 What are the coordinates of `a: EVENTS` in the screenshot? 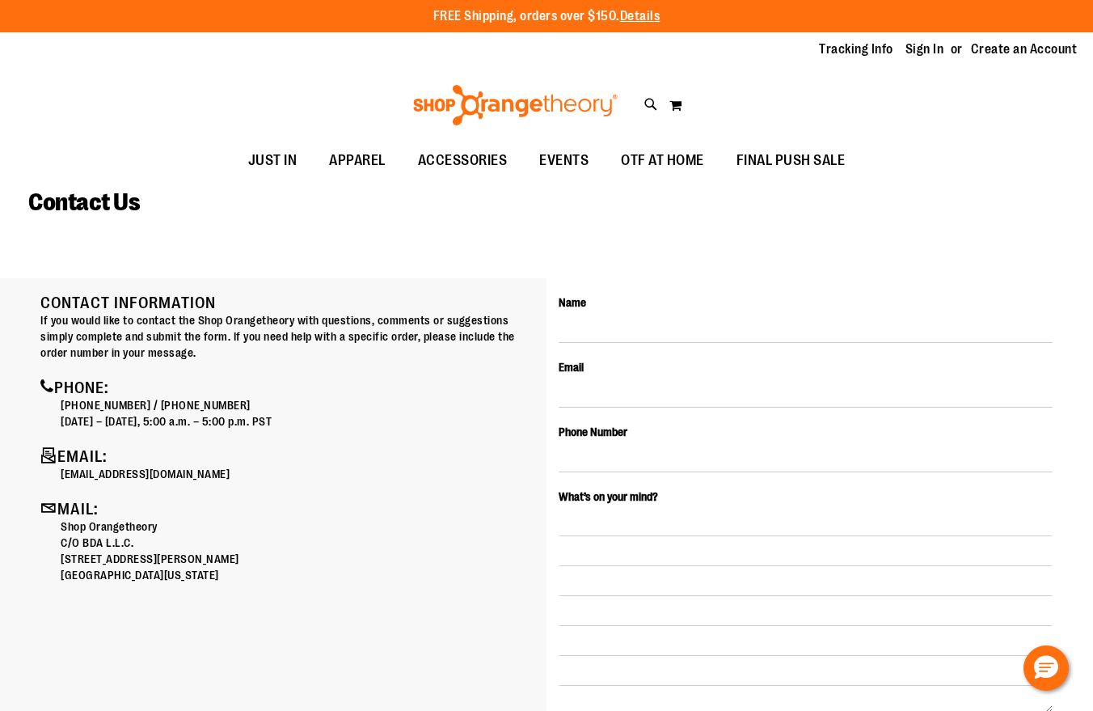 It's located at (564, 161).